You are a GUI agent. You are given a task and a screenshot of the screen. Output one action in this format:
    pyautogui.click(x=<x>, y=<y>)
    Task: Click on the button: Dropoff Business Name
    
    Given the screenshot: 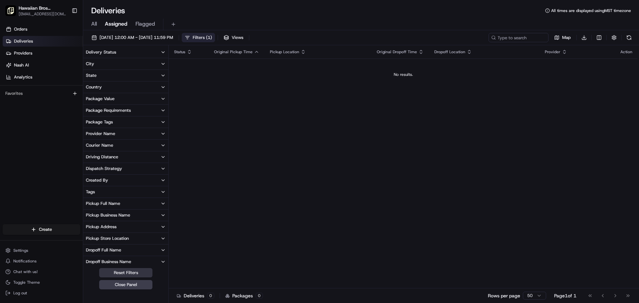 What is the action you would take?
    pyautogui.click(x=126, y=262)
    